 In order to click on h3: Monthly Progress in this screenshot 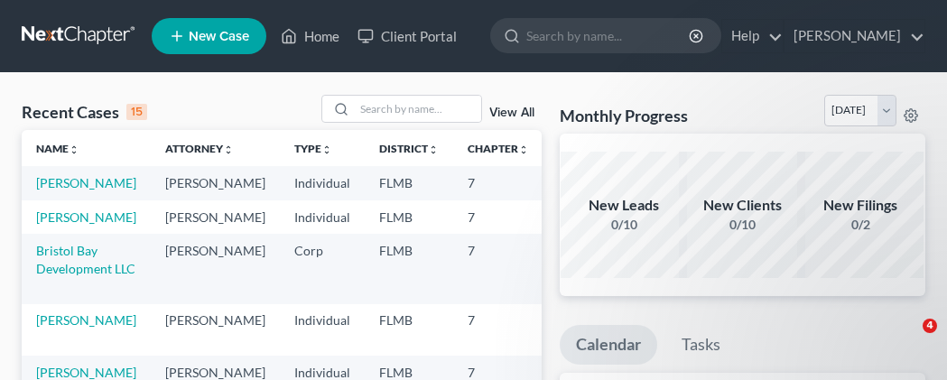, I will do `click(624, 116)`.